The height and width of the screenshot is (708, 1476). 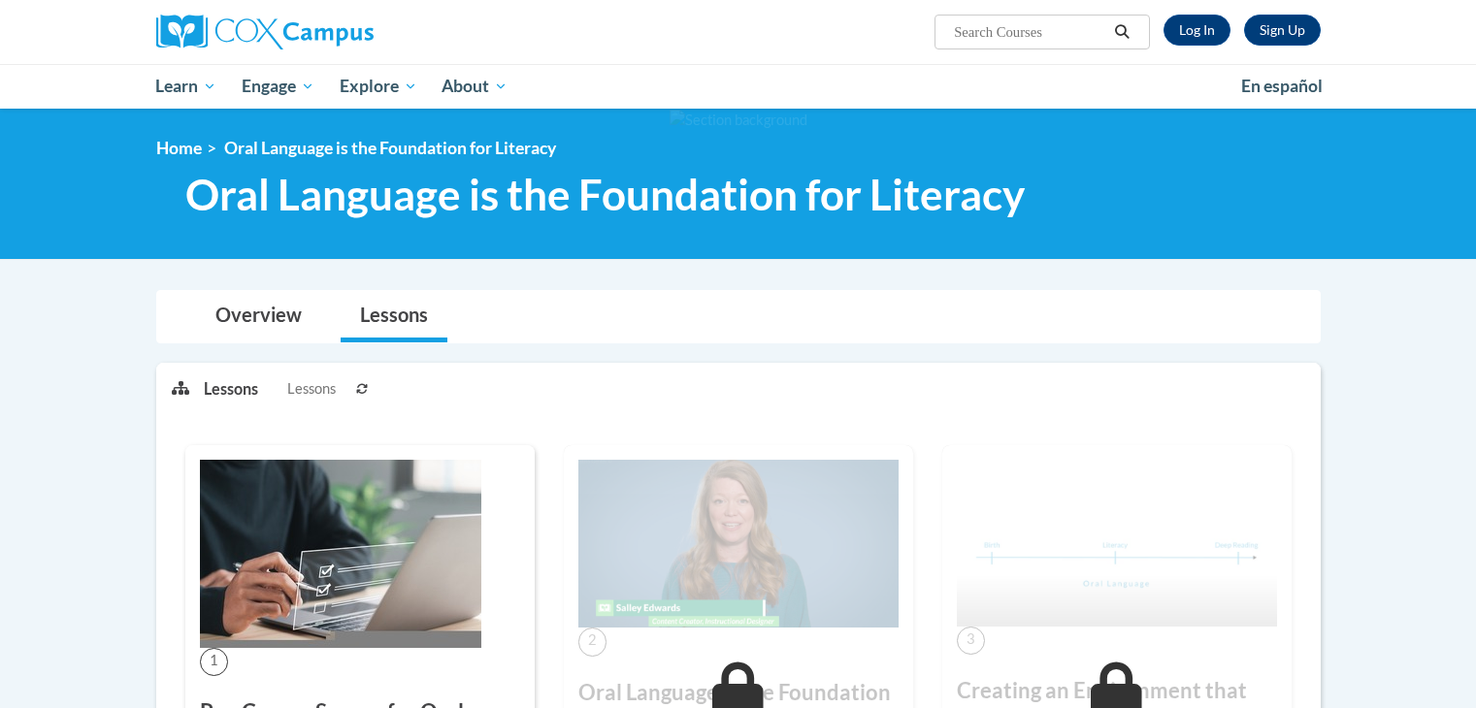 What do you see at coordinates (1282, 30) in the screenshot?
I see `a: Register` at bounding box center [1282, 30].